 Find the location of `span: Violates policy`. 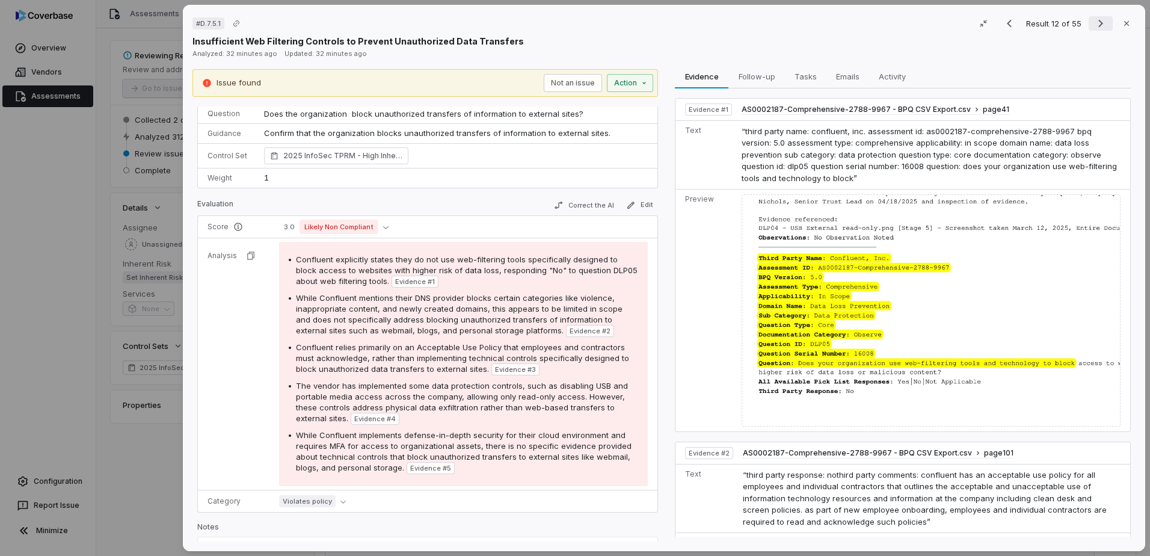

span: Violates policy is located at coordinates (307, 501).